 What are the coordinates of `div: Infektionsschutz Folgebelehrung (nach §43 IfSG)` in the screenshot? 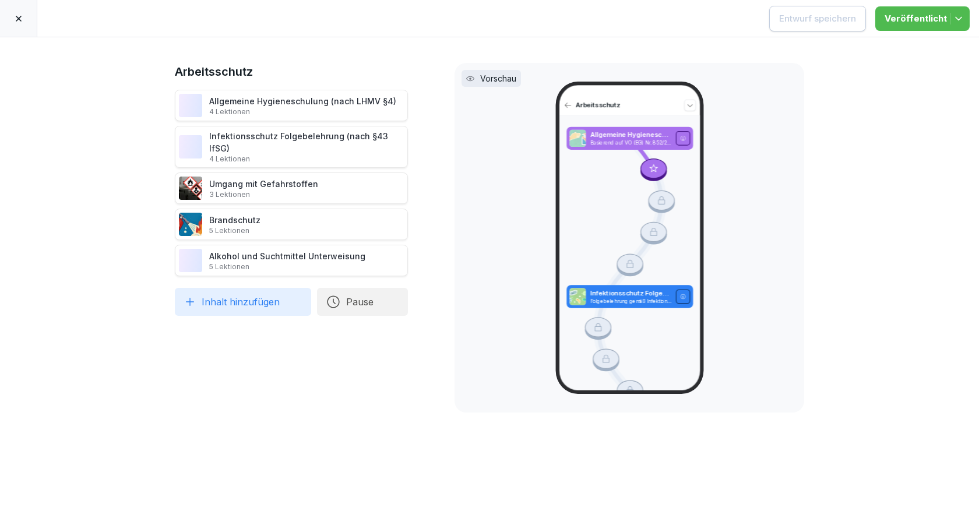 It's located at (306, 147).